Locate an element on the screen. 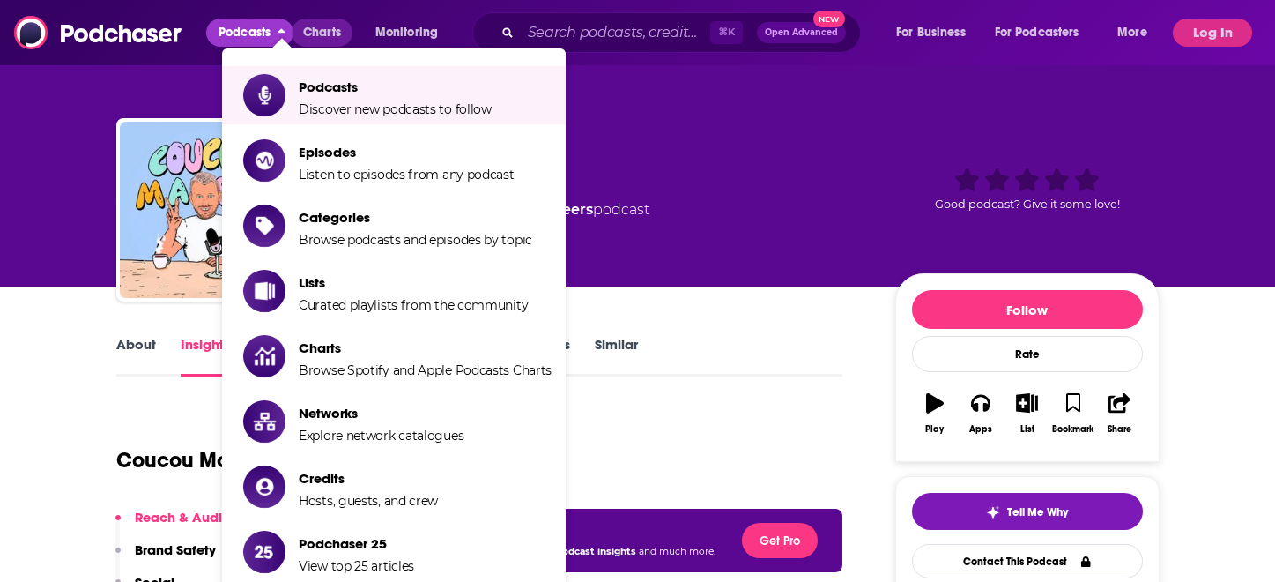 Image resolution: width=1275 pixels, height=582 pixels. span: View top 25 articles is located at coordinates (356, 566).